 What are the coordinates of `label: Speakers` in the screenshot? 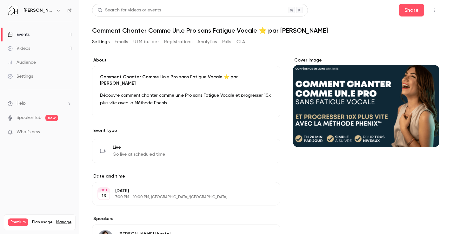 It's located at (186, 219).